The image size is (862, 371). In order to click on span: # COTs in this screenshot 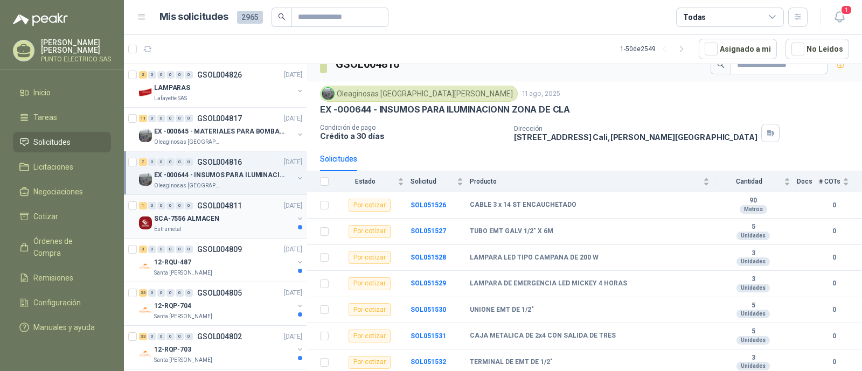, I will do `click(830, 182)`.